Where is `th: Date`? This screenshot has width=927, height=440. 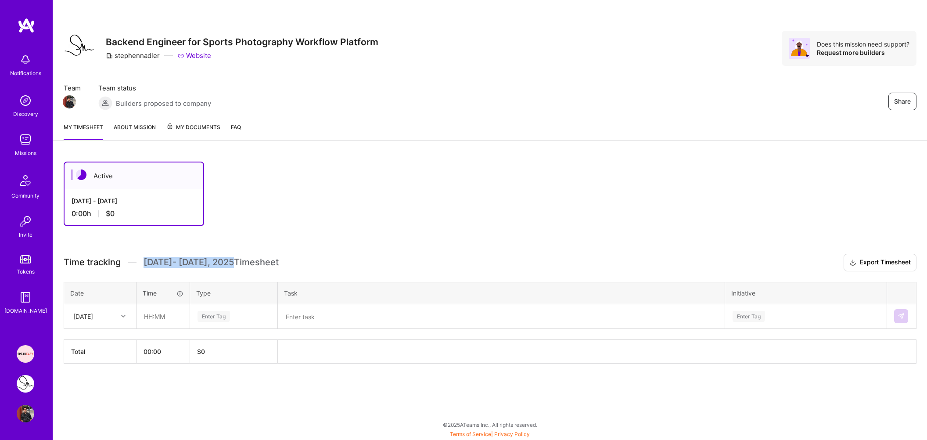
th: Date is located at coordinates (100, 293).